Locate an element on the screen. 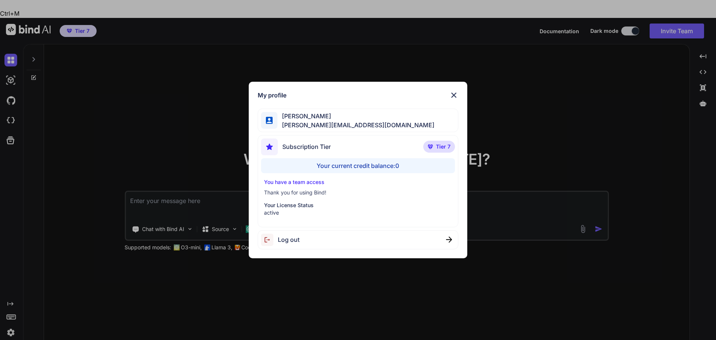 The image size is (716, 340). img: logout is located at coordinates (269, 240).